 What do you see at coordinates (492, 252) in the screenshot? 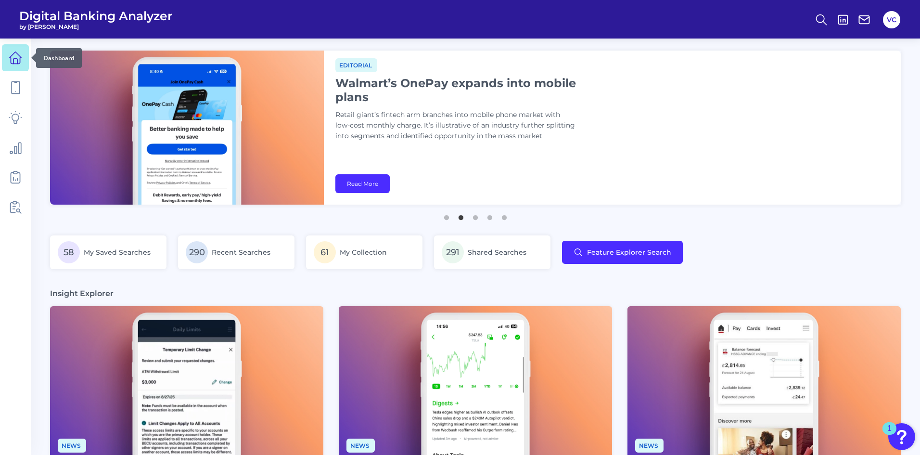
I see `a: 291Shared Searches` at bounding box center [492, 252].